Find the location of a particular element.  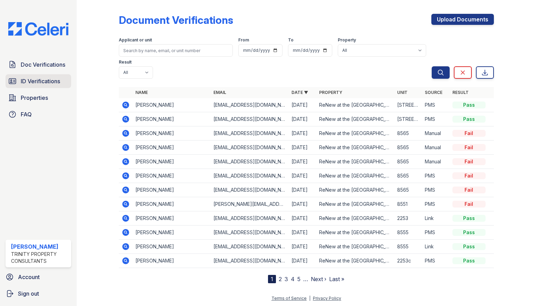

label: Property is located at coordinates (347, 40).